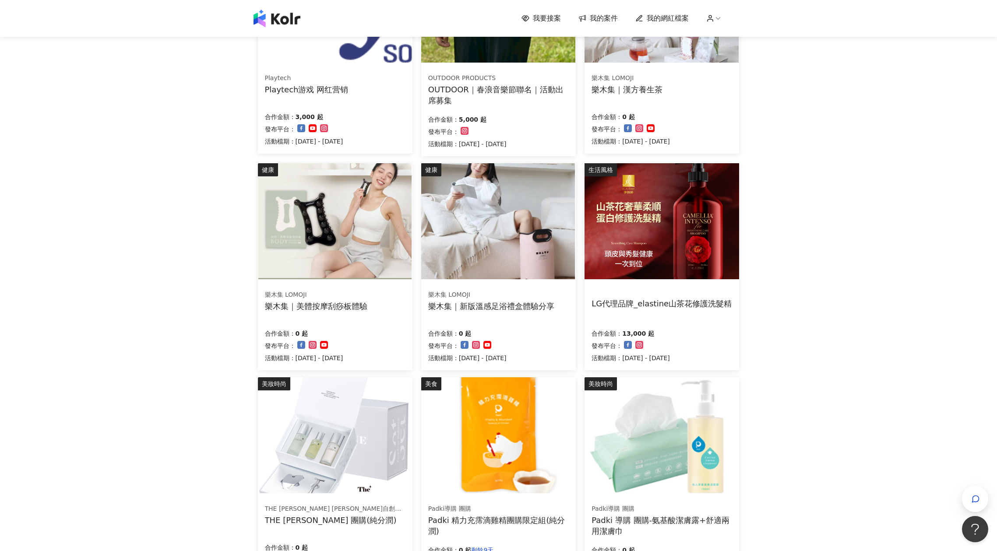 This screenshot has height=551, width=997. I want to click on img: 洗卸潔顏露+潔膚巾, so click(661, 435).